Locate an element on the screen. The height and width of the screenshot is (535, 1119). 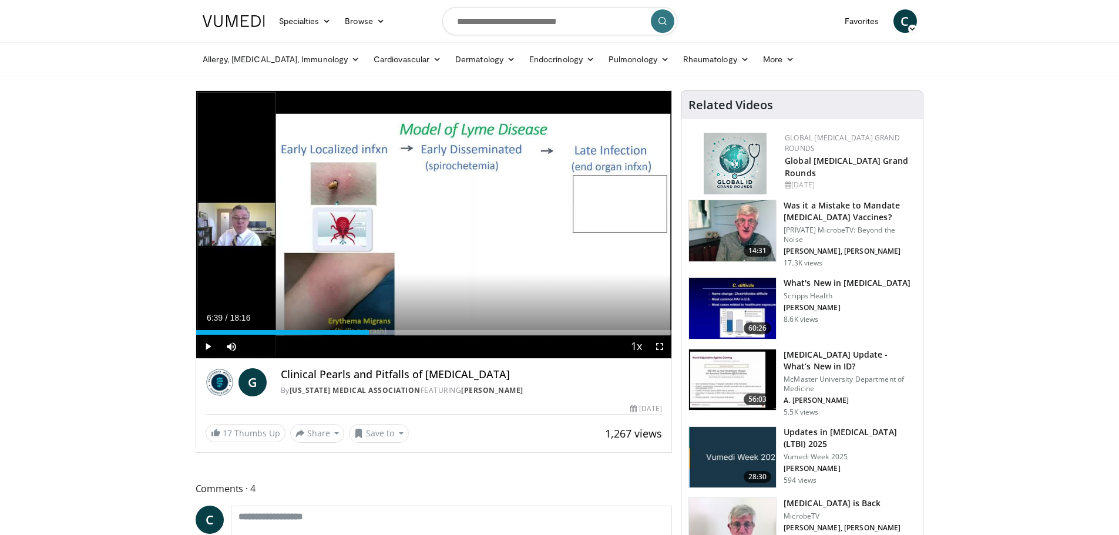
p: 17.3K views is located at coordinates (803, 263).